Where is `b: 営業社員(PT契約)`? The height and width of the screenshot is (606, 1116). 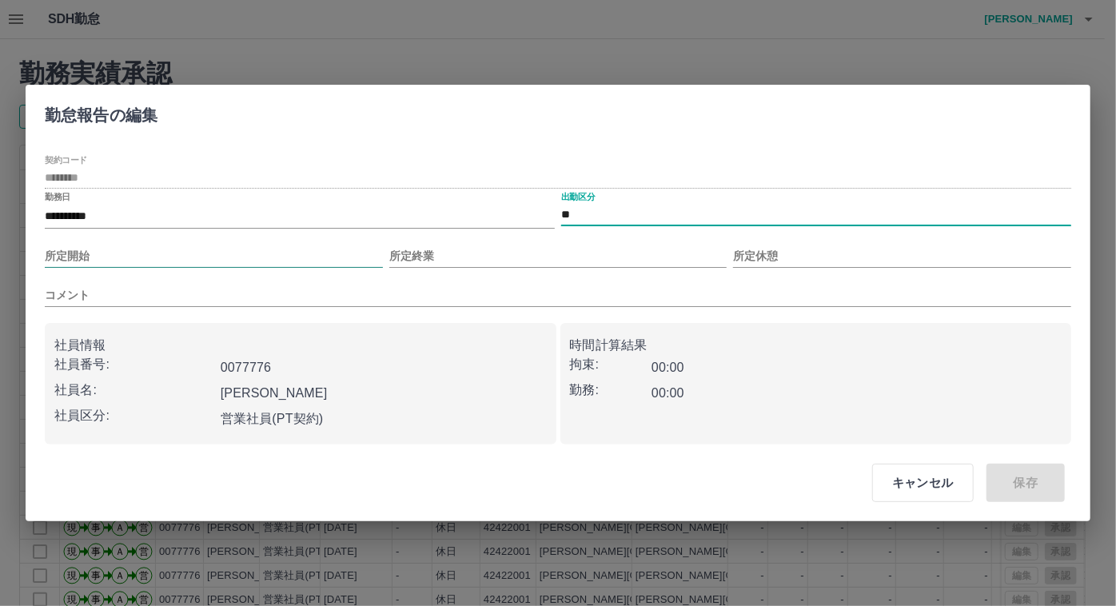
b: 営業社員(PT契約) is located at coordinates (272, 418).